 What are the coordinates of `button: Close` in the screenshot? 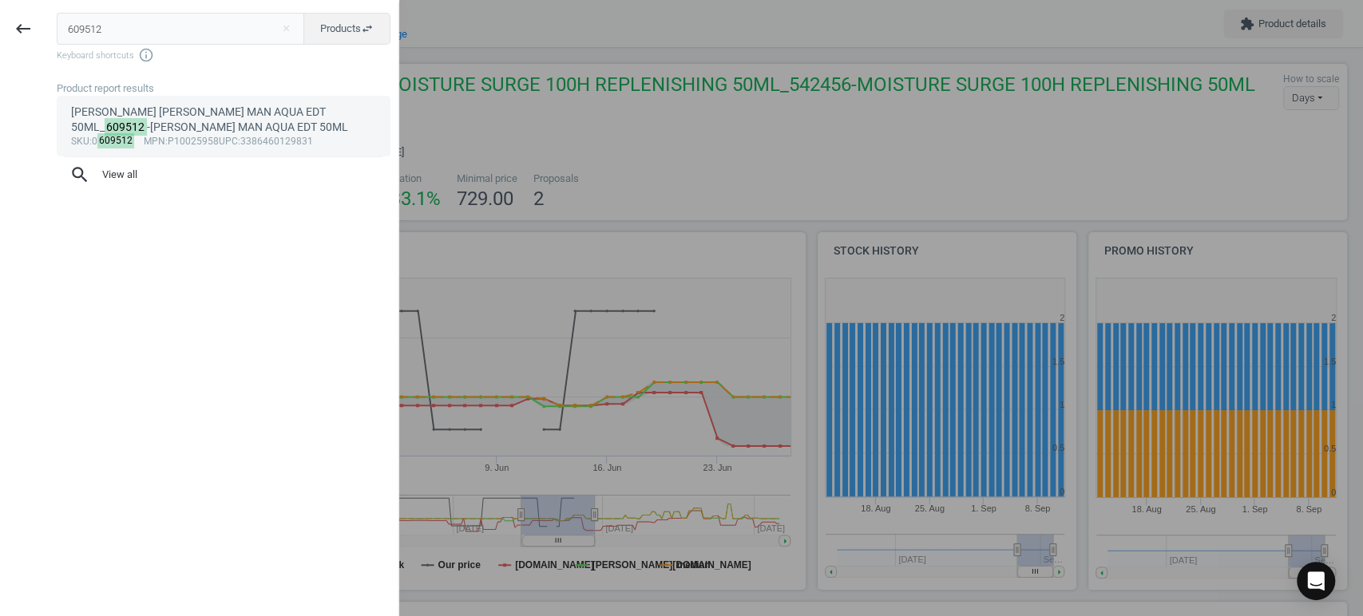 It's located at (286, 29).